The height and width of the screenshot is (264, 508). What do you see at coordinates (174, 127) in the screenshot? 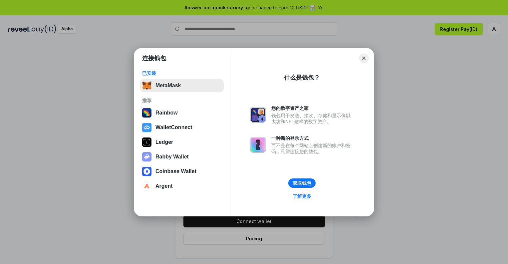
I see `div: WalletConnect` at bounding box center [174, 127].